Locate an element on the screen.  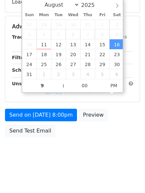
input: Minute is located at coordinates (84, 86).